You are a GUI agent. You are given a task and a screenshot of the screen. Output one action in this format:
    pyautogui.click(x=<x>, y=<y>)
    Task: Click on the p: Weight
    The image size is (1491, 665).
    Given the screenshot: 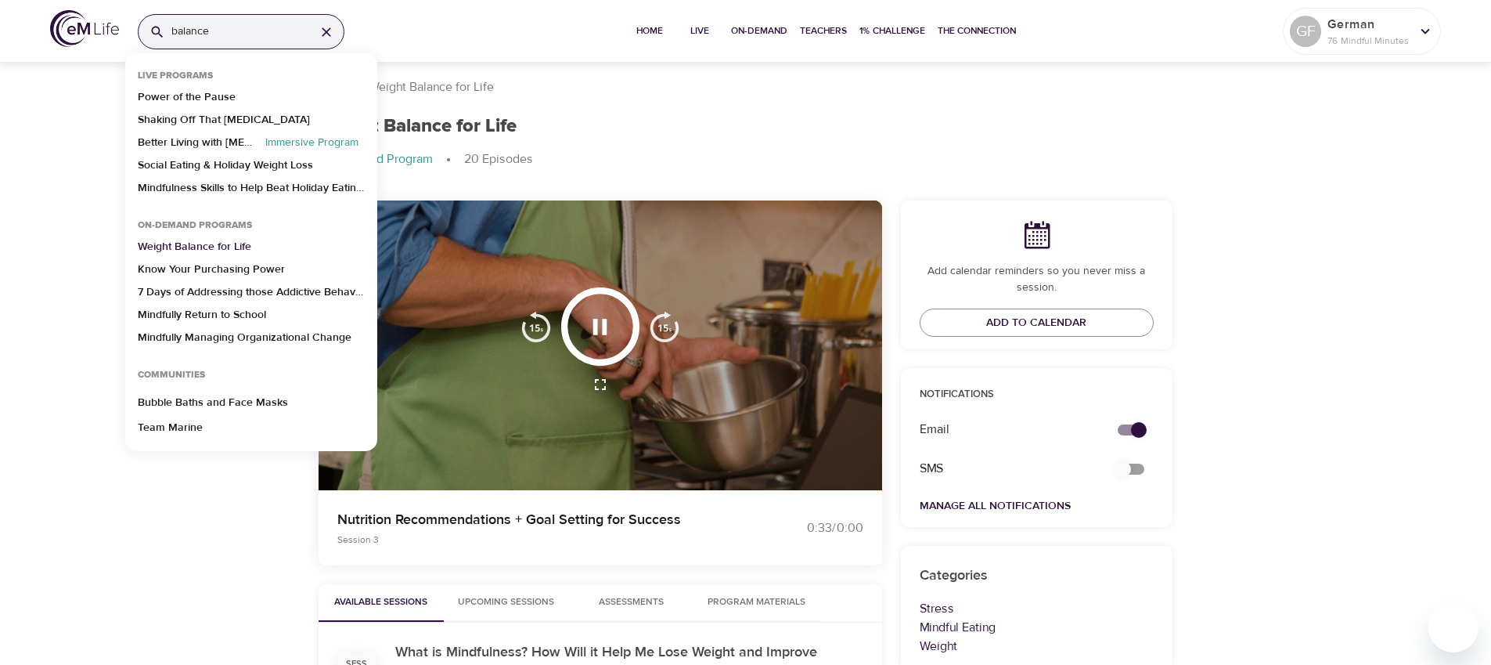 What is the action you would take?
    pyautogui.click(x=1037, y=646)
    